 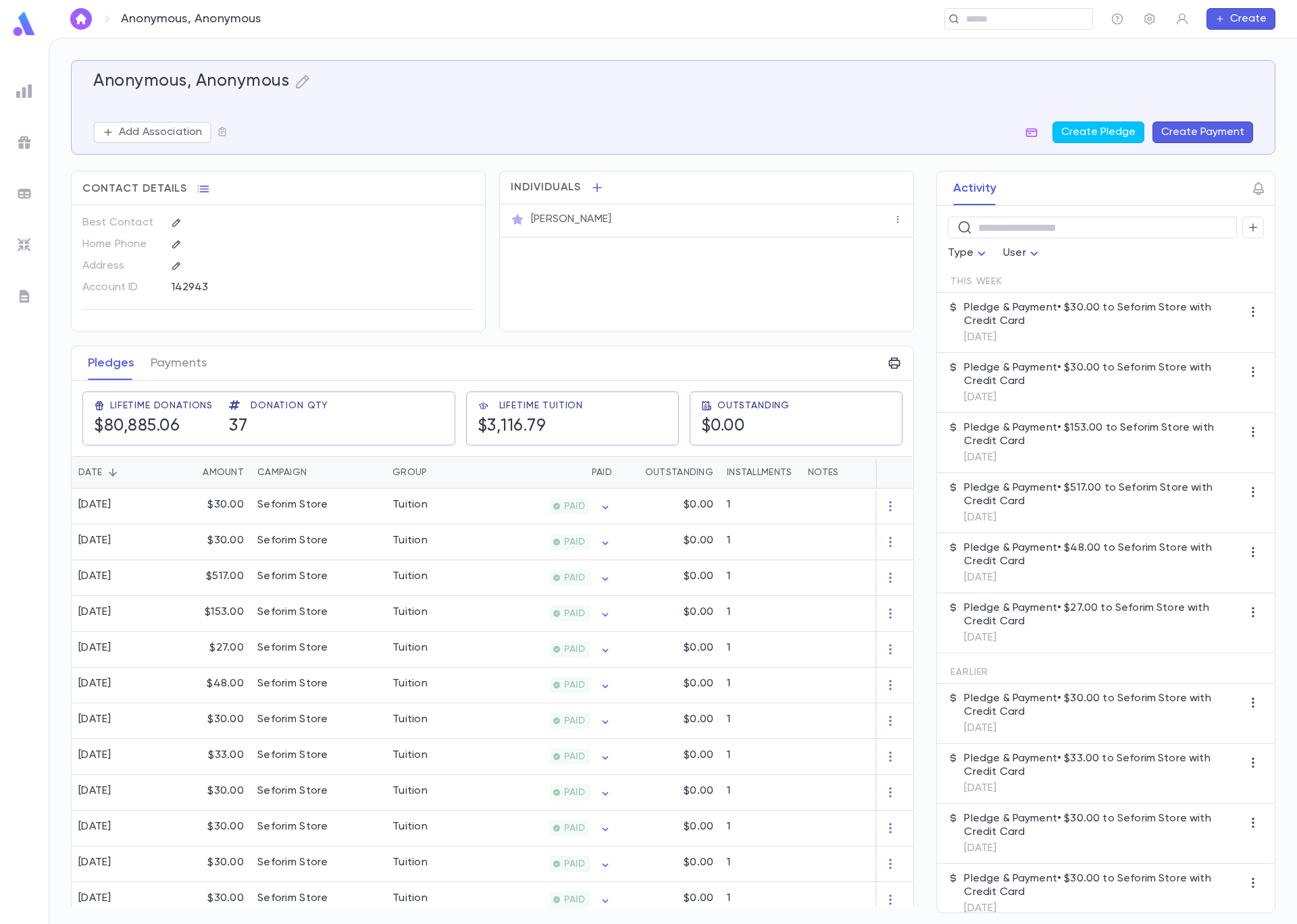 I want to click on div: $33.00, so click(x=207, y=757).